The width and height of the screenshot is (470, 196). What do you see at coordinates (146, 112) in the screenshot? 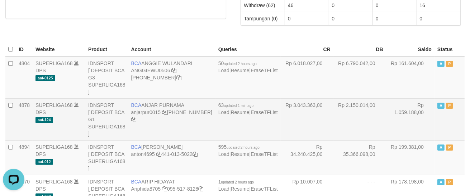
I see `a: anjarpur0015` at bounding box center [146, 112].